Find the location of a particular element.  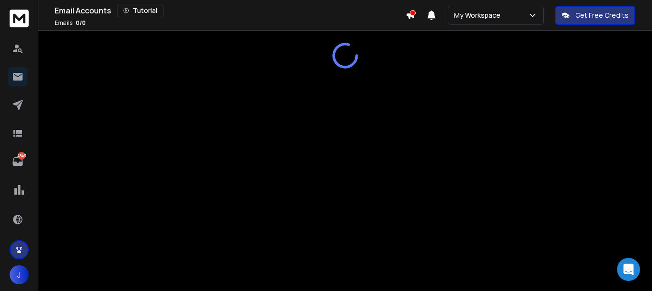

span: 0 / 0 is located at coordinates (80, 23).